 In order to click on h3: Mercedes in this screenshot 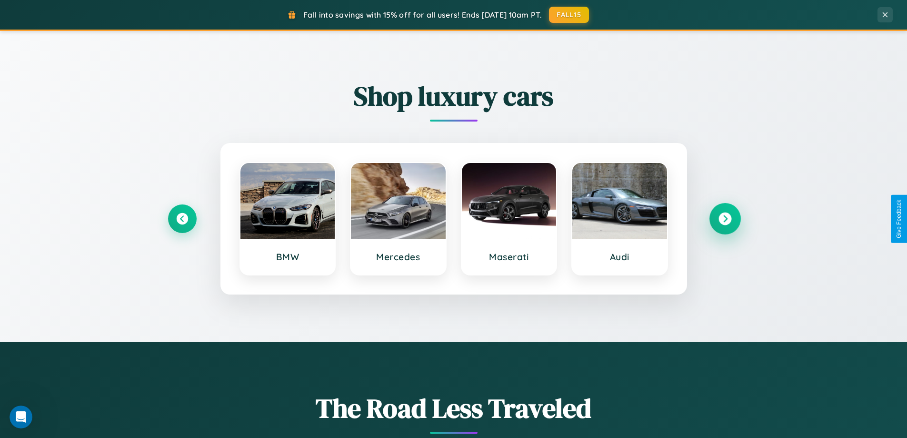, I will do `click(398, 257)`.